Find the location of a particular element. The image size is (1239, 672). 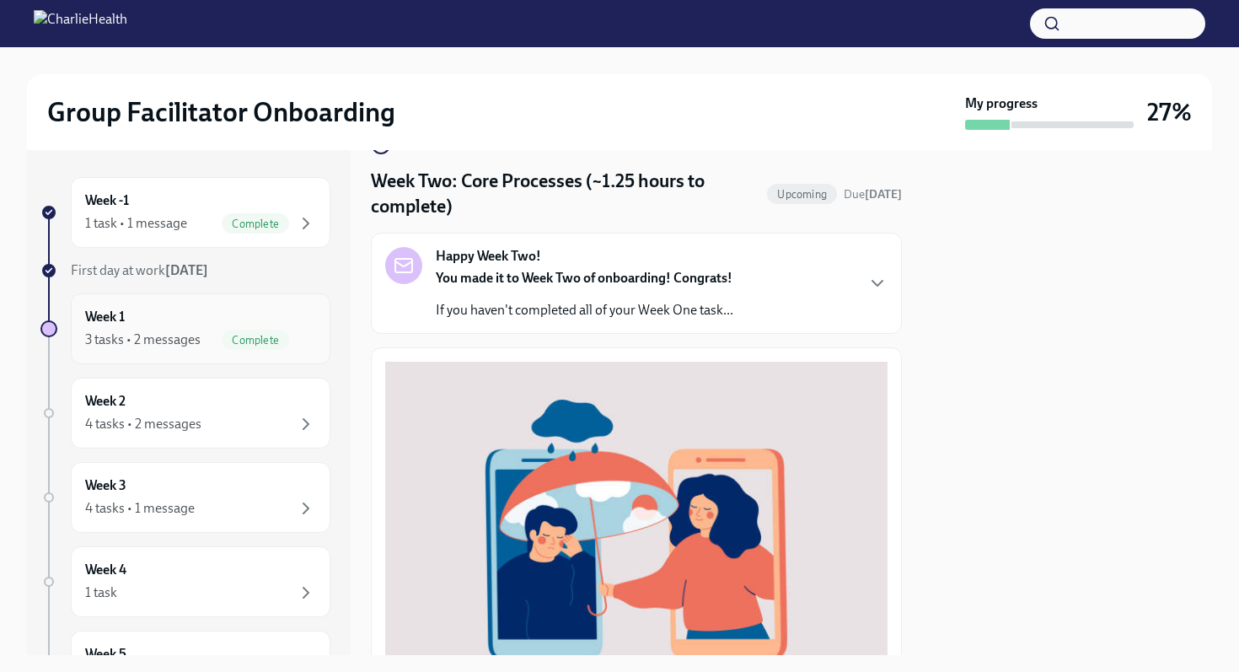

h6: Week 5 is located at coordinates (105, 654).